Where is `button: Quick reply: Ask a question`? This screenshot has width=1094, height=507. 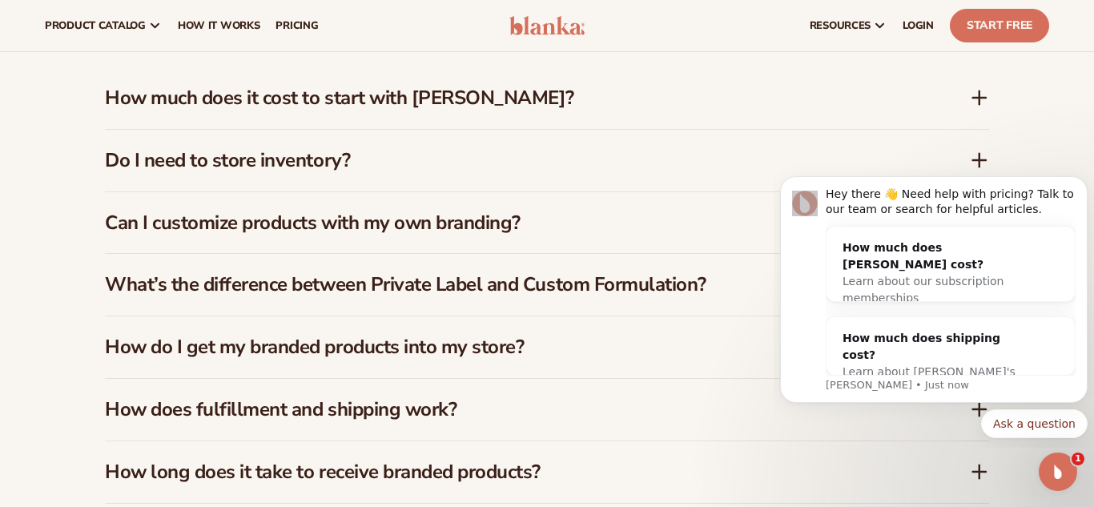
button: Quick reply: Ask a question is located at coordinates (260, 262).